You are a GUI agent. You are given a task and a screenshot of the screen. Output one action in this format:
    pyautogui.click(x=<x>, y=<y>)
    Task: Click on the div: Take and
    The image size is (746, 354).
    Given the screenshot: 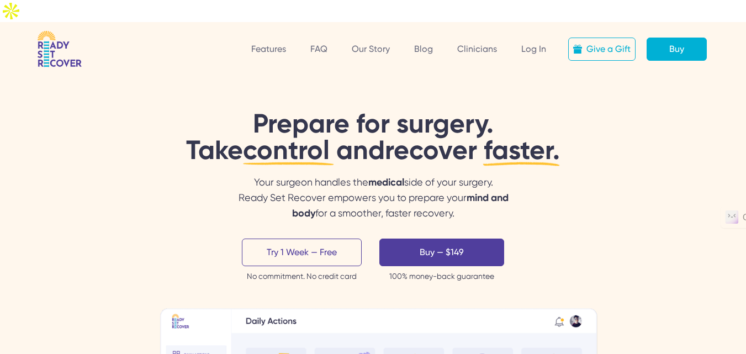 What is the action you would take?
    pyautogui.click(x=373, y=150)
    